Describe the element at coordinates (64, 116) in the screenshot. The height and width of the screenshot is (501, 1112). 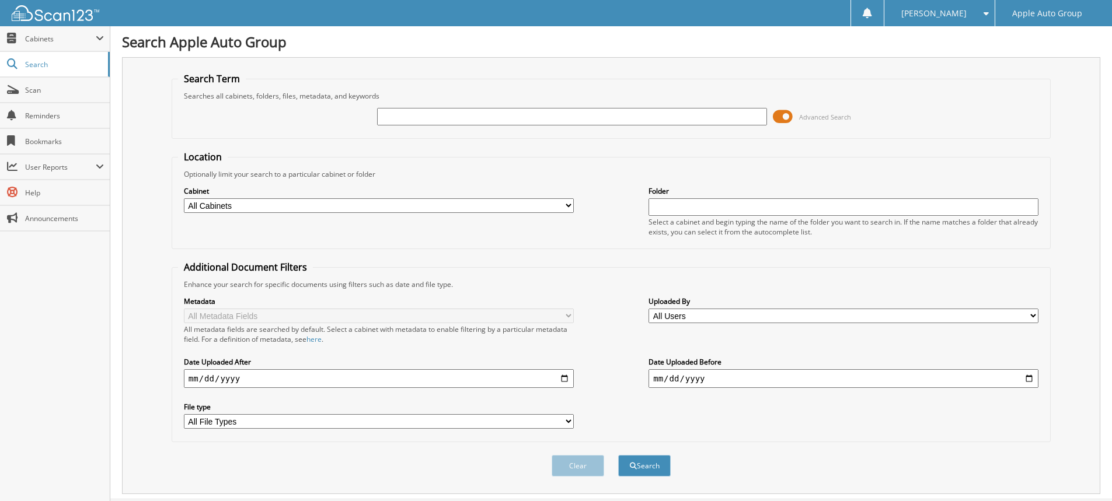
I see `span: Reminders` at that location.